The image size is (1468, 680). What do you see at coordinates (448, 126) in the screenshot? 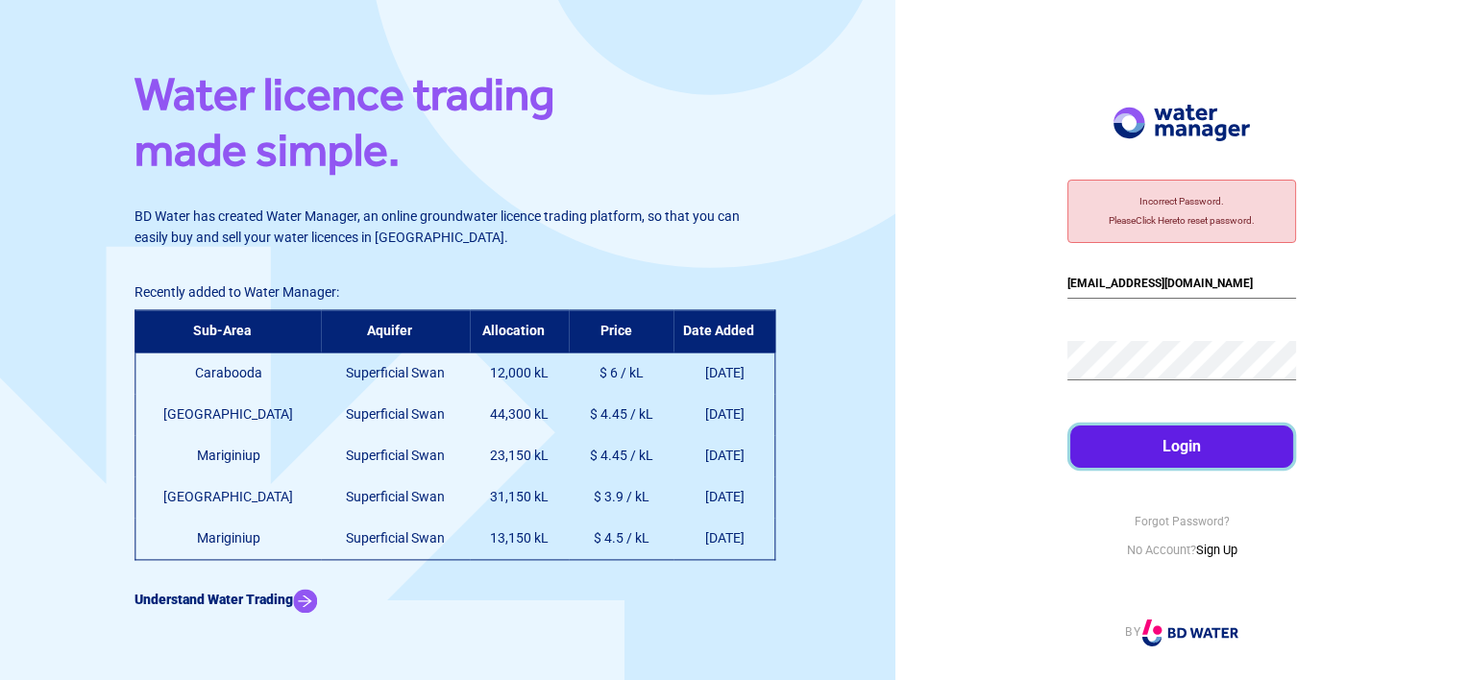
I see `h1: Water licence trading made simple.` at bounding box center [448, 126].